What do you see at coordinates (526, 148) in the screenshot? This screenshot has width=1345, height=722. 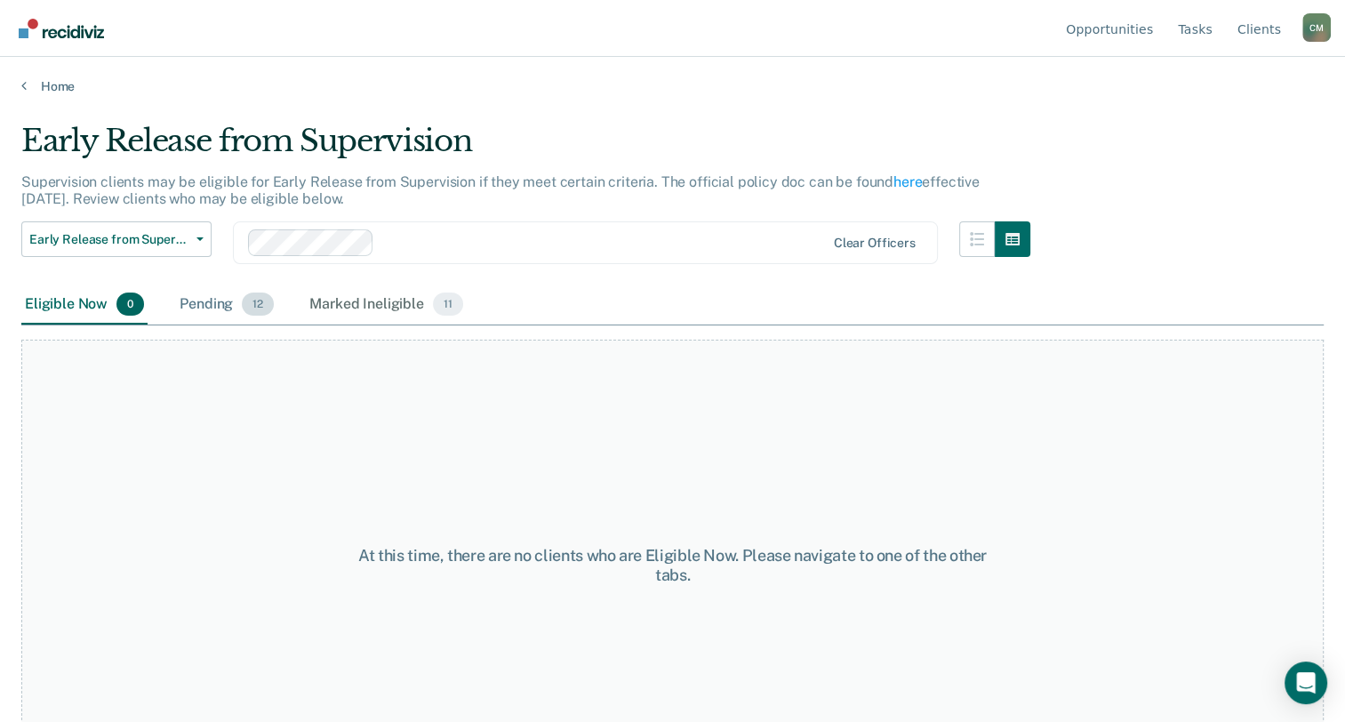 I see `div: Early Release from Supervision` at bounding box center [526, 148].